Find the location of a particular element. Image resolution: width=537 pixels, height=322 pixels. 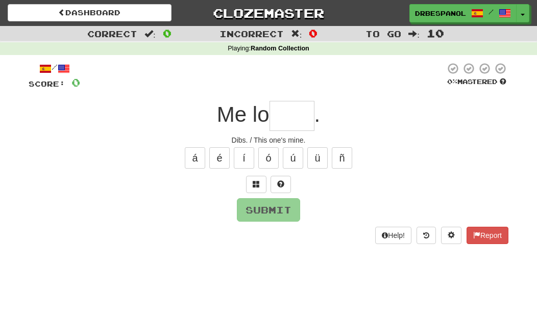

button: ú is located at coordinates (293, 158).